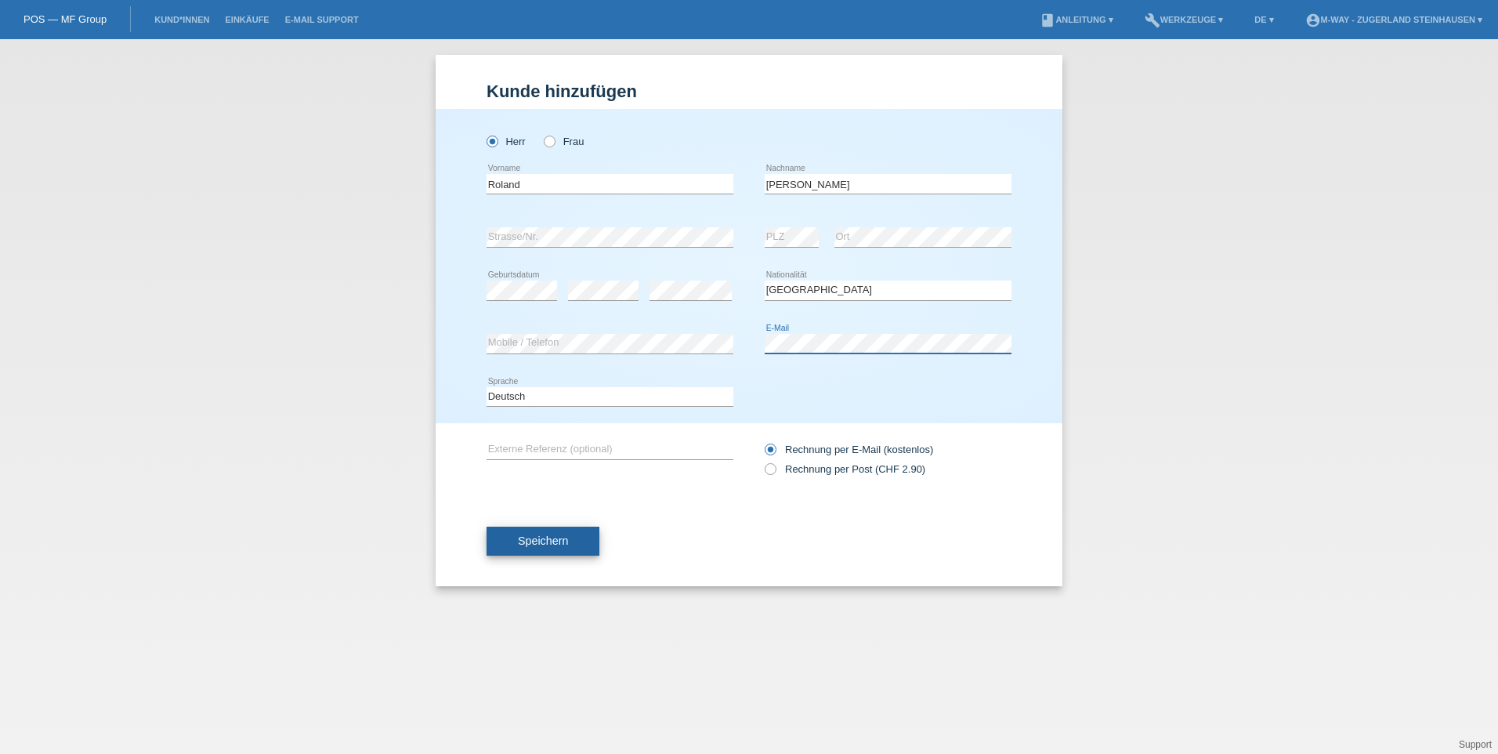 The height and width of the screenshot is (754, 1498). What do you see at coordinates (845, 469) in the screenshot?
I see `label: Rechnung per Post (CHF 2.90)` at bounding box center [845, 469].